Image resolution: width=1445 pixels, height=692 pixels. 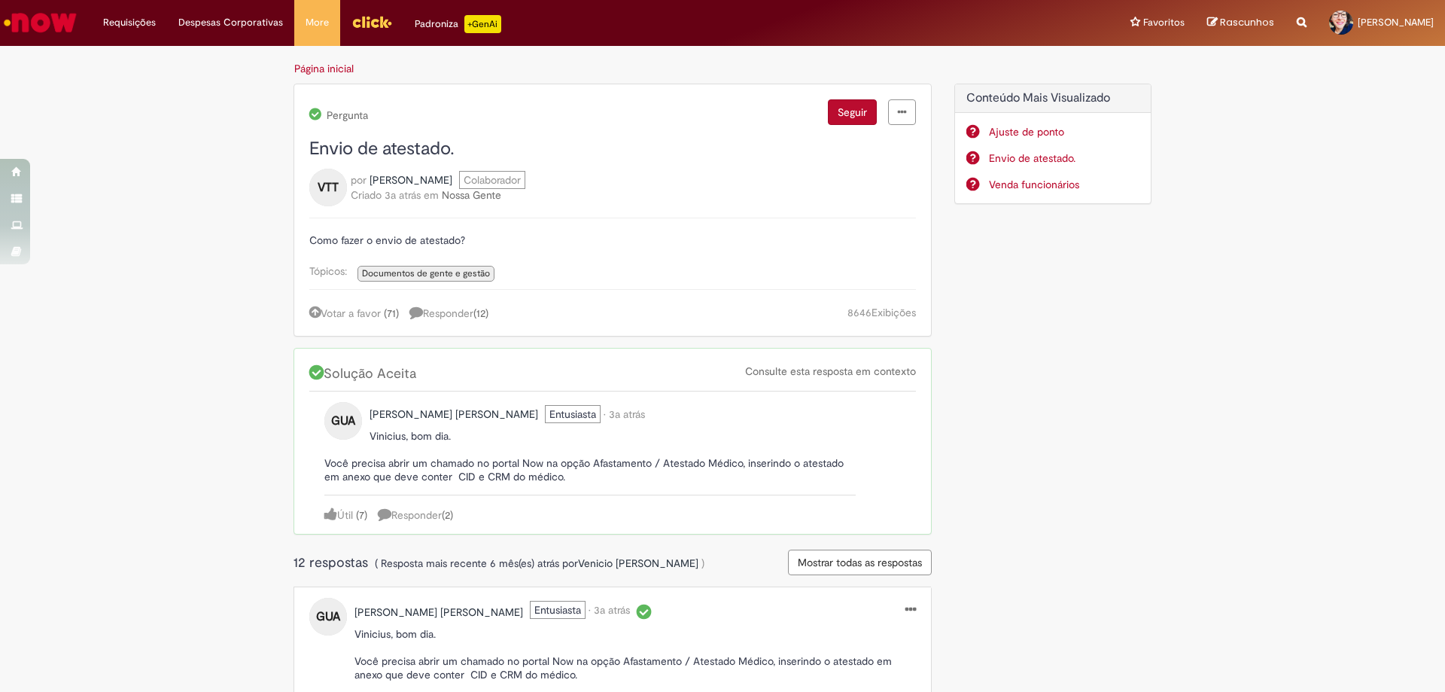 What do you see at coordinates (471, 195) in the screenshot?
I see `a: Nossa Gente` at bounding box center [471, 195].